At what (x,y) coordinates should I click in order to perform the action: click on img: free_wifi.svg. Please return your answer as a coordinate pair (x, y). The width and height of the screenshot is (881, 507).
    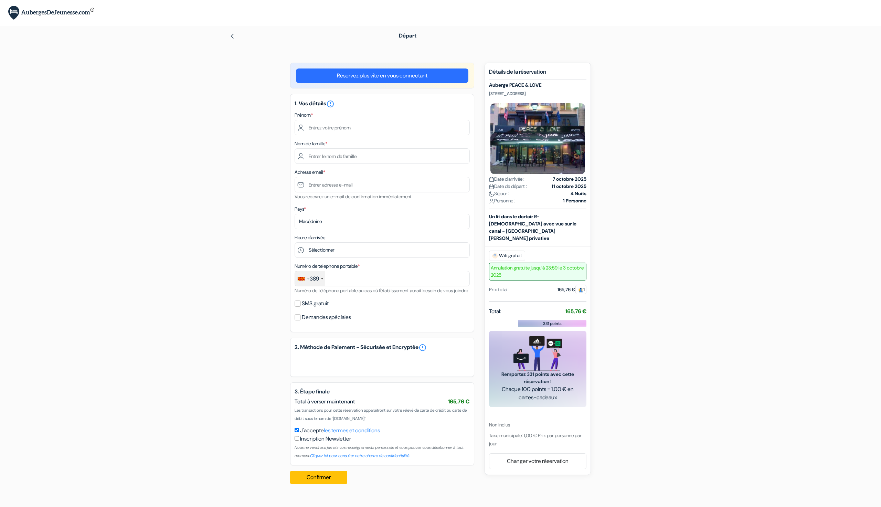
    Looking at the image, I should click on (495, 256).